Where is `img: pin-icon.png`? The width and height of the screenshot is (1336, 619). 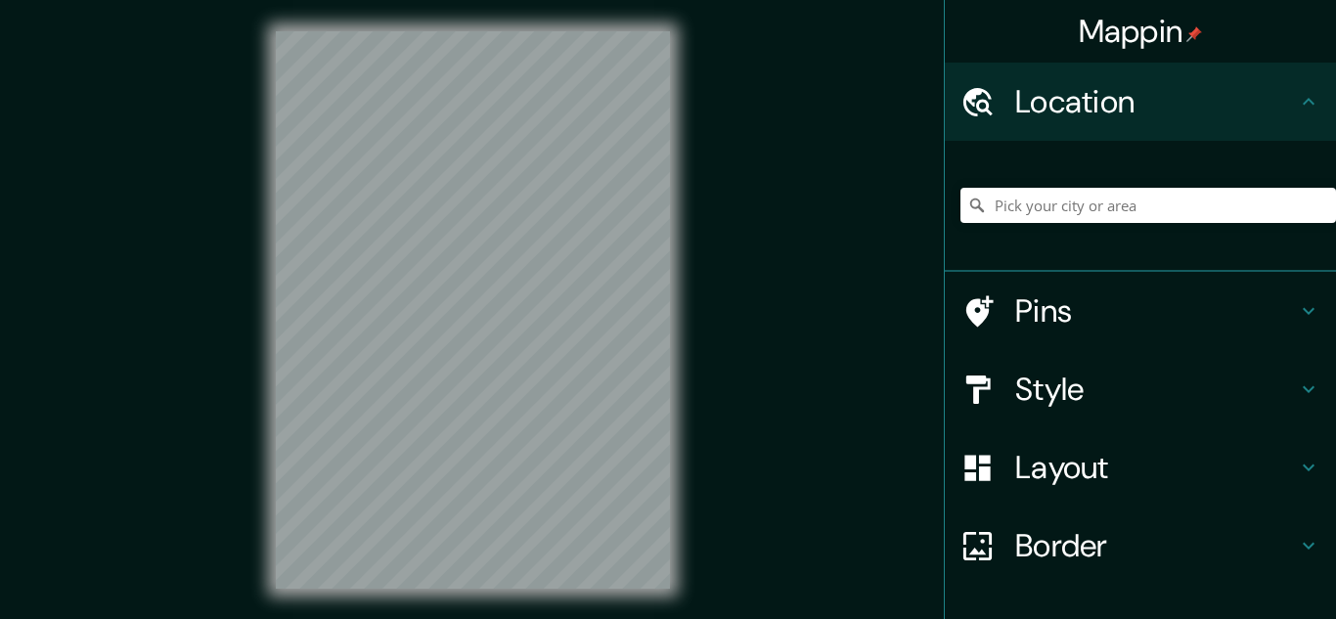
img: pin-icon.png is located at coordinates (1194, 34).